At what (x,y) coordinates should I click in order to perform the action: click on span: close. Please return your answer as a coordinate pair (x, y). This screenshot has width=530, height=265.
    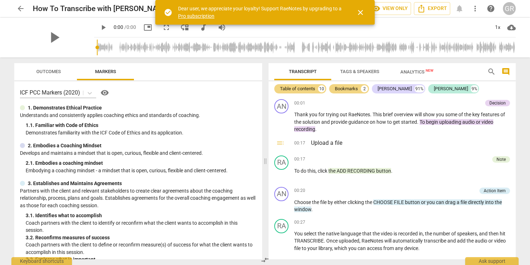
    Looking at the image, I should click on (360, 12).